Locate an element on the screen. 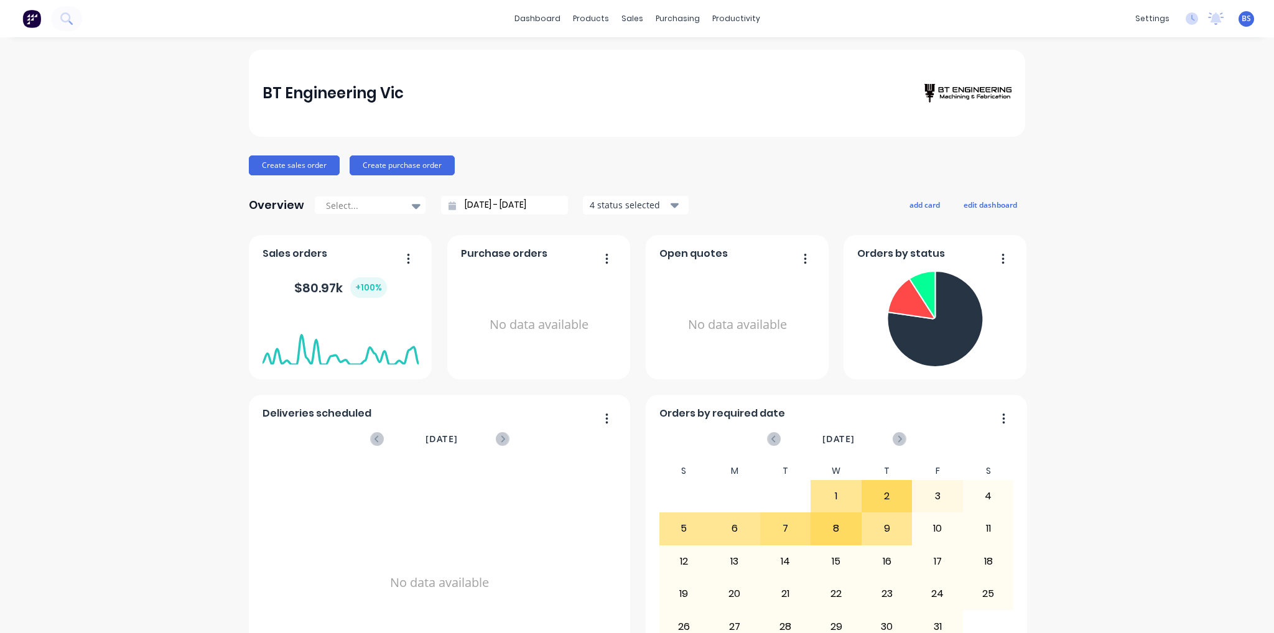 The width and height of the screenshot is (1274, 633). div: settings is located at coordinates (1152, 19).